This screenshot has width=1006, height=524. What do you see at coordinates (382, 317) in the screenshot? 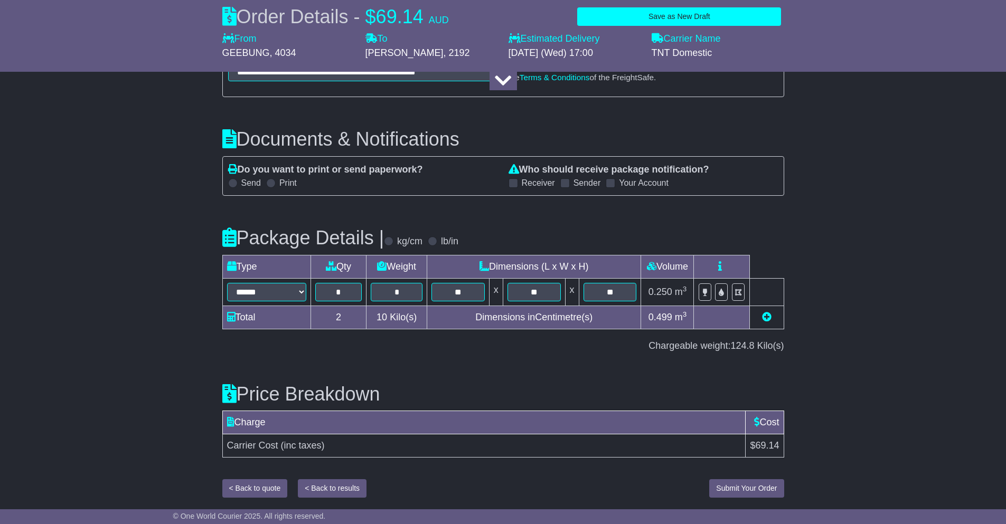
I see `span: 10` at bounding box center [382, 317].